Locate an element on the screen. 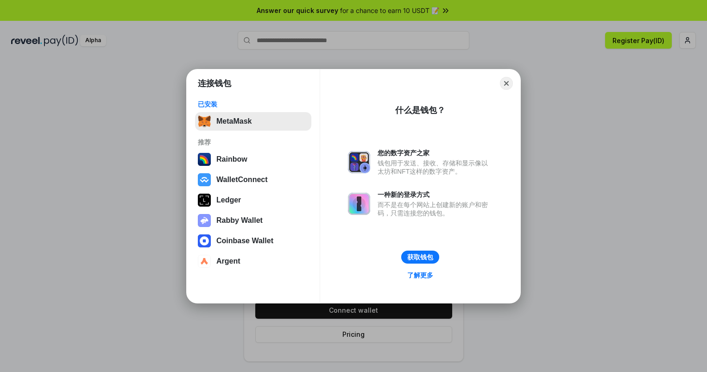 The height and width of the screenshot is (372, 707). img: svg+xml,%3Csvg%20width%3D%22120%22%20height%3D%22120%22%20viewBox%3D%220%200%20120%20120%22%20fil... is located at coordinates (204, 159).